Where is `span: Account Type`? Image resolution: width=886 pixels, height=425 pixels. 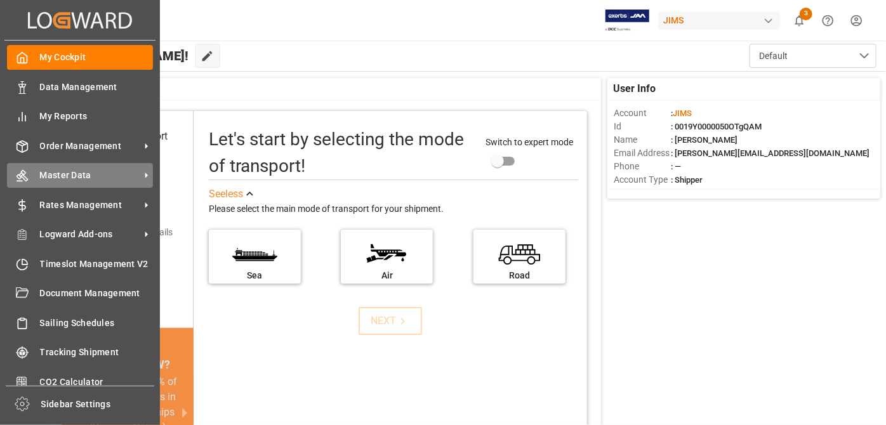 span: Account Type is located at coordinates (643, 180).